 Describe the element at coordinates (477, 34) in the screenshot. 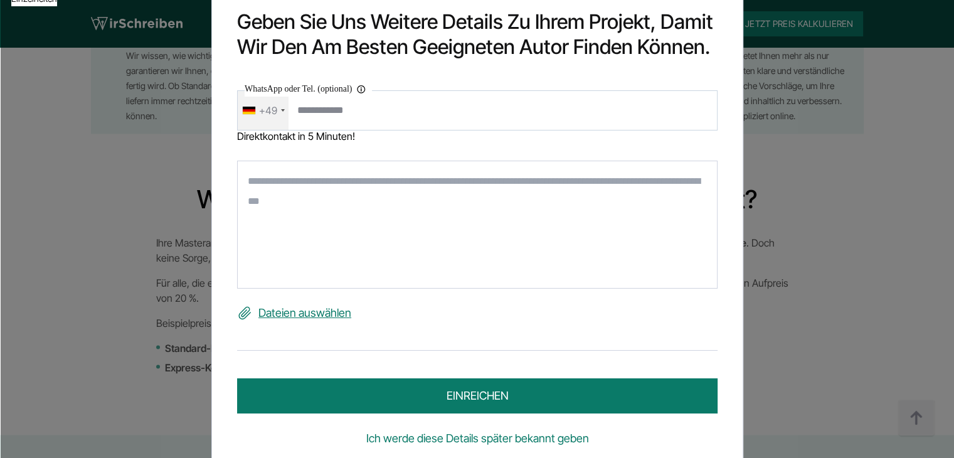

I see `h2: Geben Sie uns weitere Details zu Ihrem Projekt, damit wir den am besten geeigneten Autor finden k...` at that location.